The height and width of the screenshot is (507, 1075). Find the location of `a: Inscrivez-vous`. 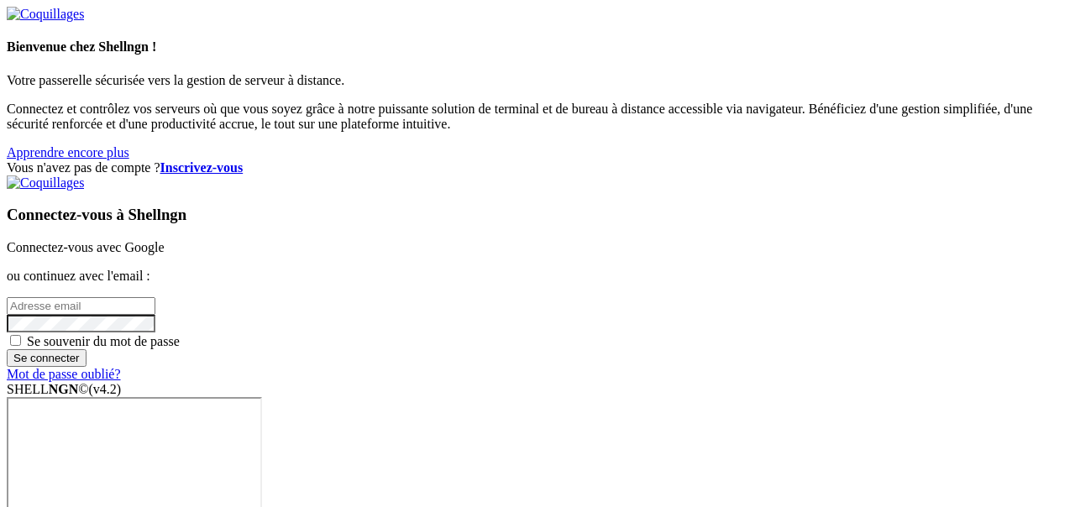

a: Inscrivez-vous is located at coordinates (202, 167).